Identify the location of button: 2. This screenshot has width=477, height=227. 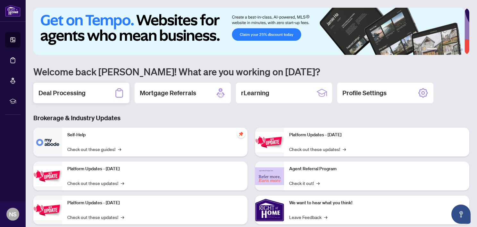
(441, 50).